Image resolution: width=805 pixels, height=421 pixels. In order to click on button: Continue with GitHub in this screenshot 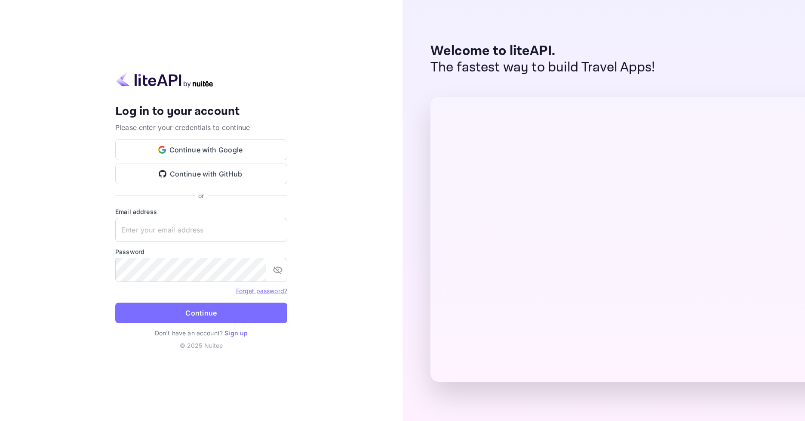, I will do `click(201, 174)`.